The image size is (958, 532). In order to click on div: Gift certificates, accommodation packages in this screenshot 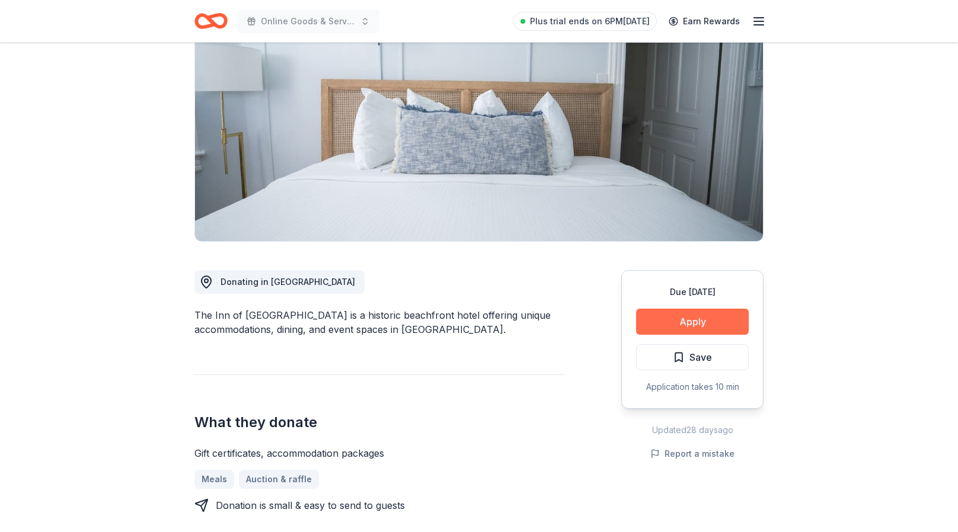, I will do `click(379, 453)`.